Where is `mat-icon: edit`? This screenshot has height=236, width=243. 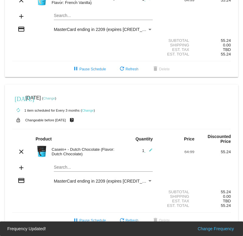
mat-icon: edit is located at coordinates (149, 152).